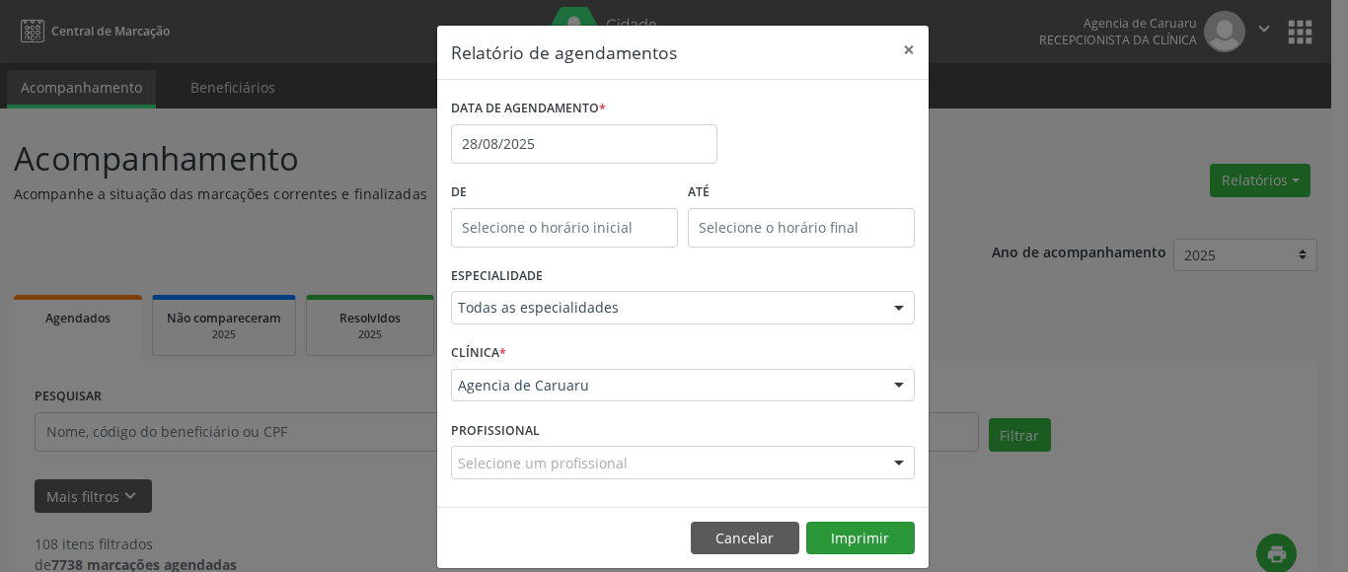  I want to click on label: CLÍNICA, so click(479, 353).